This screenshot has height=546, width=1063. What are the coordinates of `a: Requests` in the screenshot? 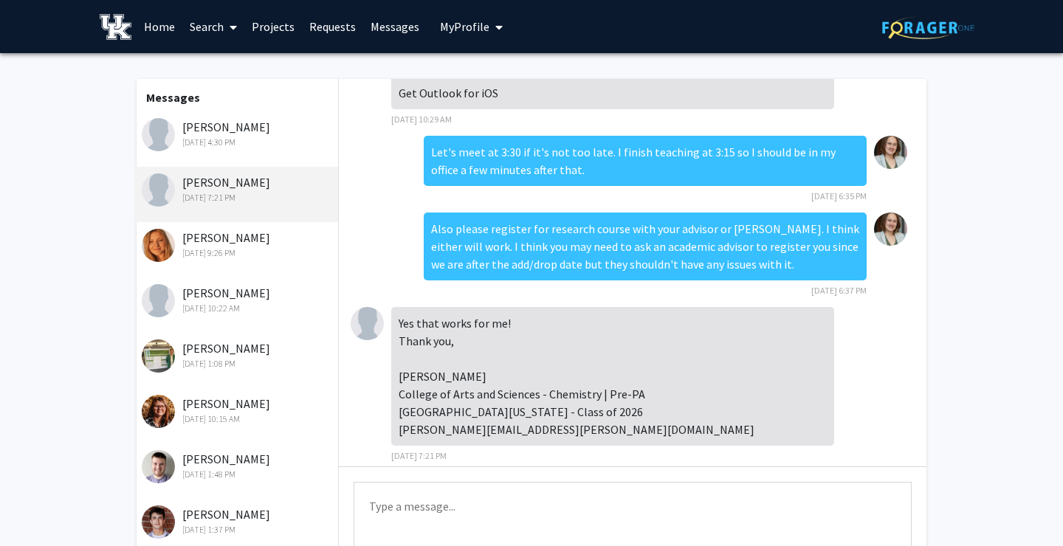 It's located at (332, 27).